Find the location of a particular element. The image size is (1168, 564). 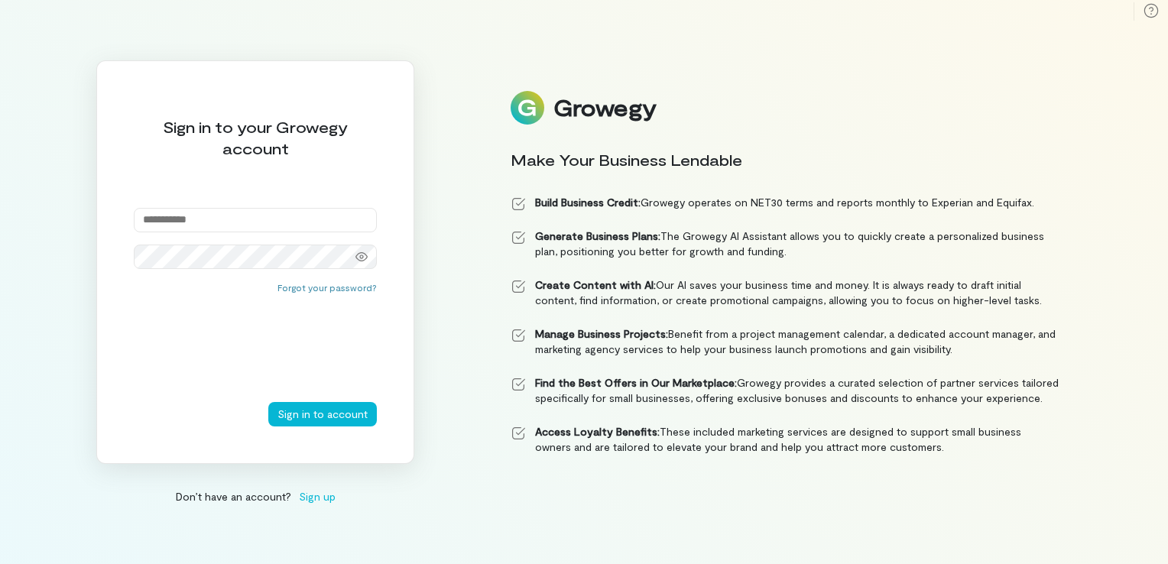

li: Growegy operates on NET30 terms and reports monthly to Experian and Equifax. is located at coordinates (785, 203).